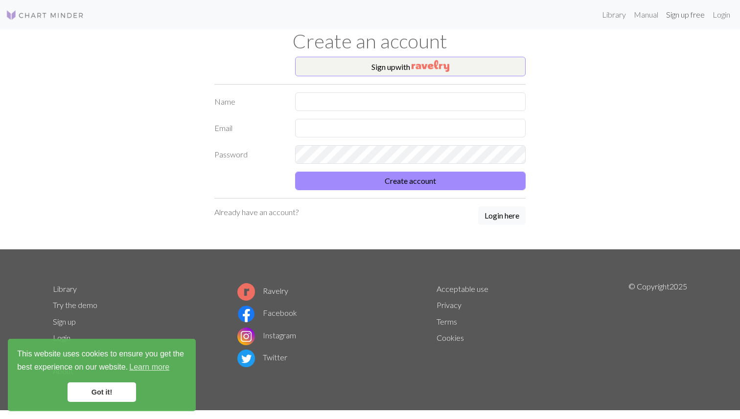 The width and height of the screenshot is (740, 419). I want to click on a: Facebook, so click(267, 313).